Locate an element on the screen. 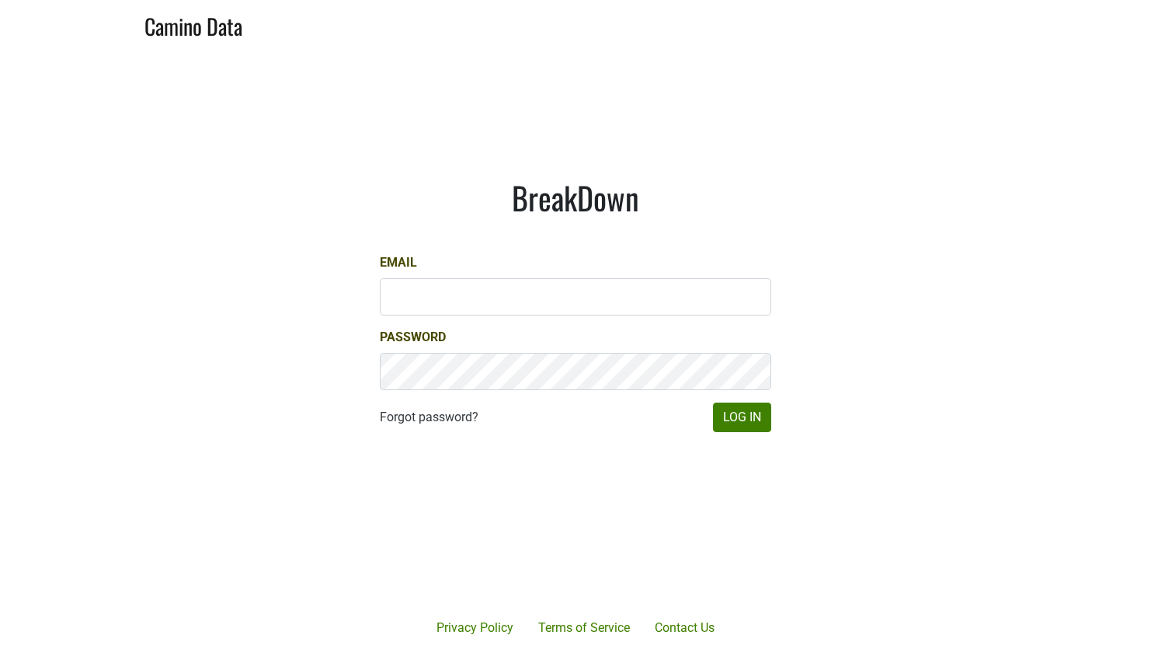 This screenshot has height=656, width=1151. h1: BreakDown is located at coordinates (576, 197).